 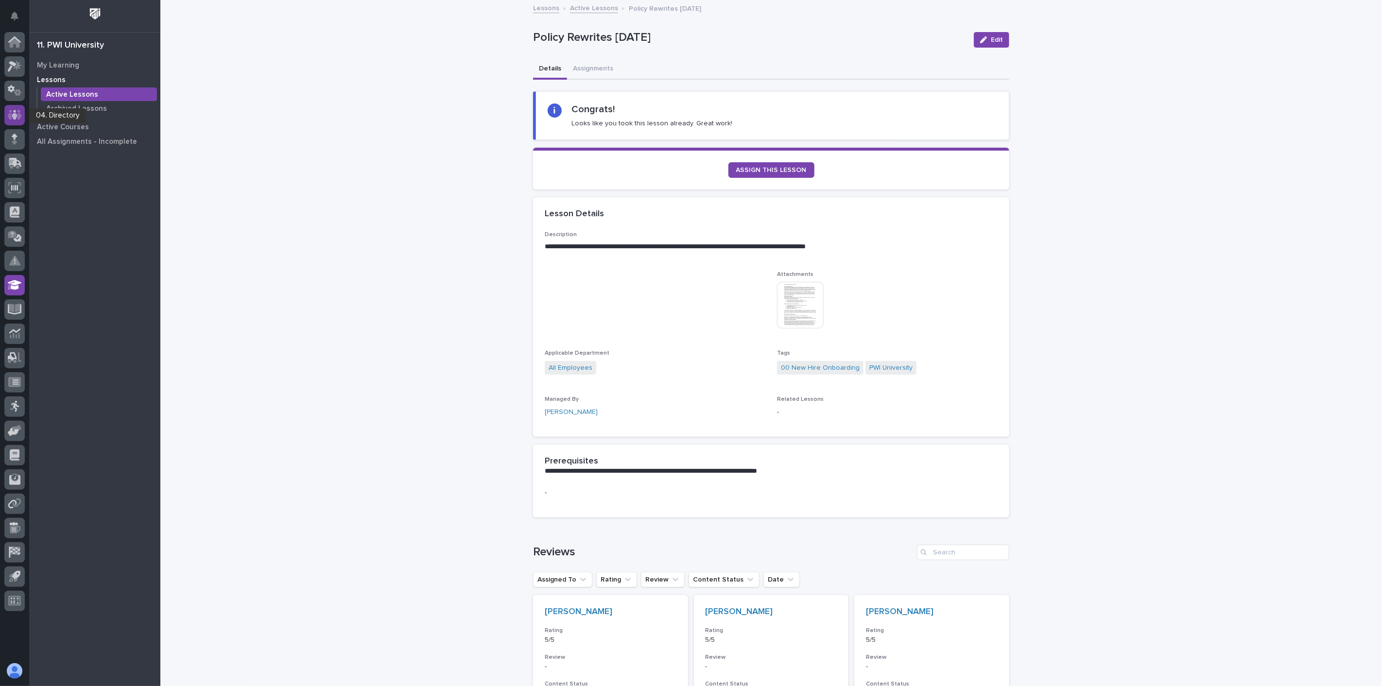 What do you see at coordinates (991, 40) in the screenshot?
I see `button: Edit` at bounding box center [991, 40].